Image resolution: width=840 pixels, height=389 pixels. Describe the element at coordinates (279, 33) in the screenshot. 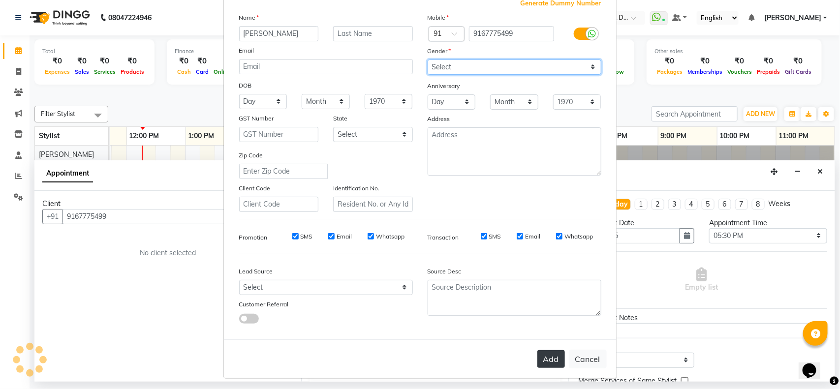

I see `input: First Name` at that location.